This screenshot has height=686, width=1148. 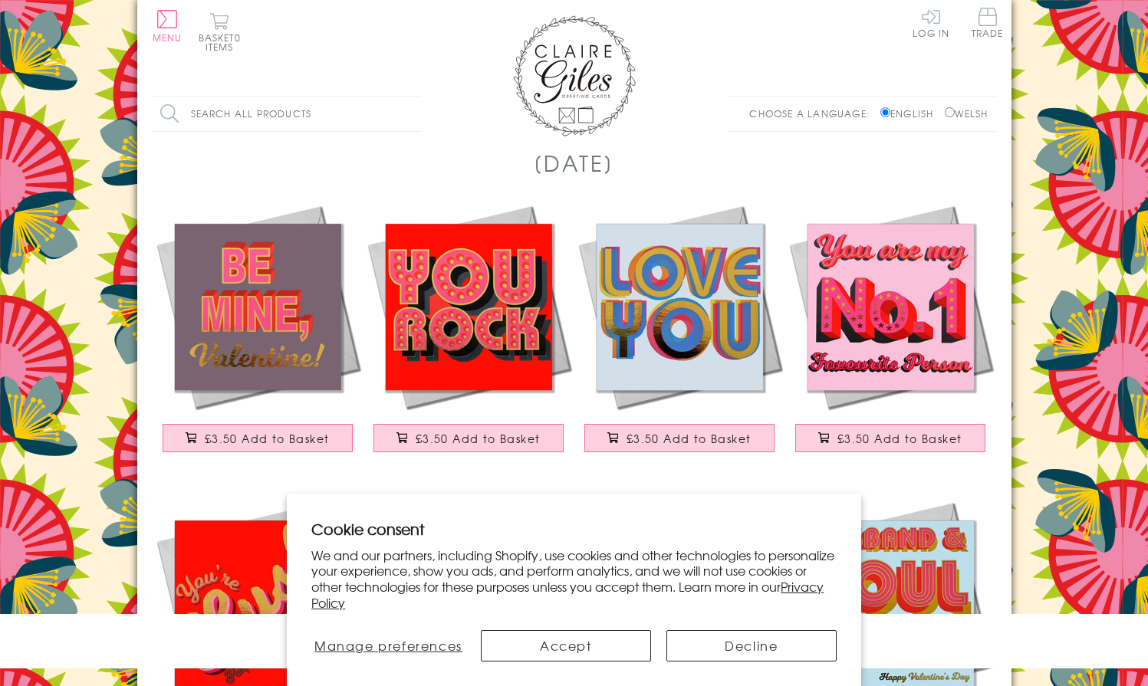 I want to click on input: English, so click(x=885, y=112).